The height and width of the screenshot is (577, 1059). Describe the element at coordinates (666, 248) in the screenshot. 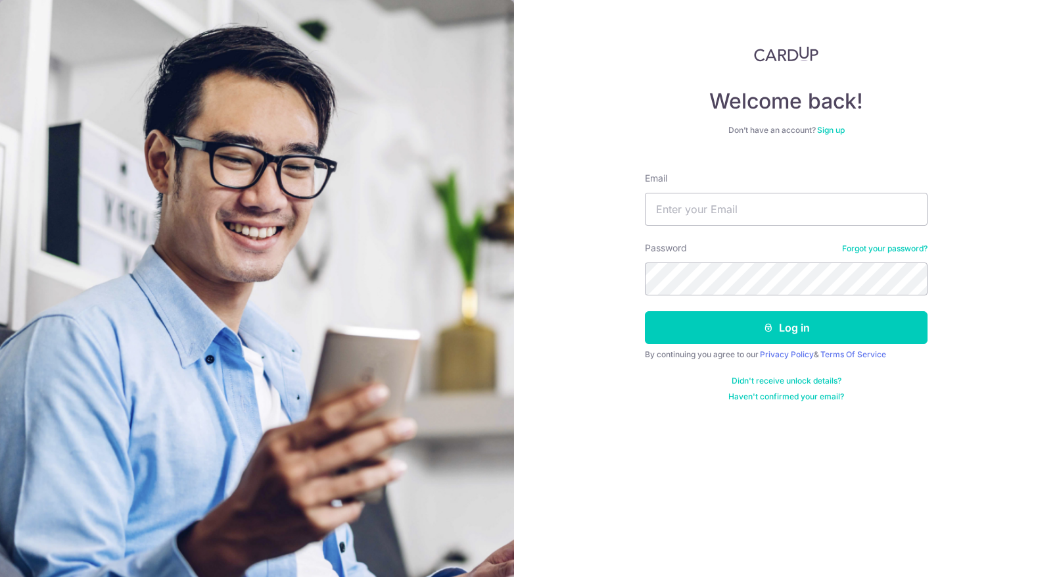

I see `label: Password` at that location.